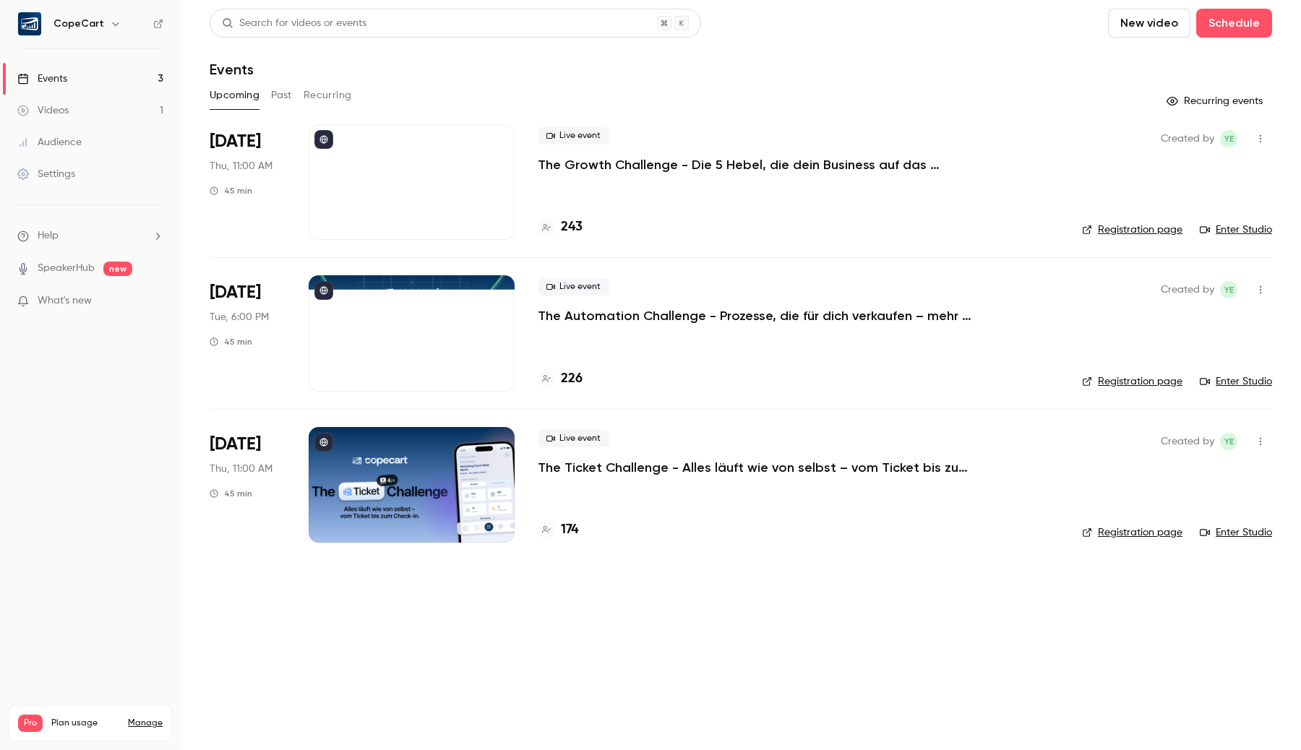 Image resolution: width=1301 pixels, height=750 pixels. Describe the element at coordinates (30, 724) in the screenshot. I see `span: Pro` at that location.